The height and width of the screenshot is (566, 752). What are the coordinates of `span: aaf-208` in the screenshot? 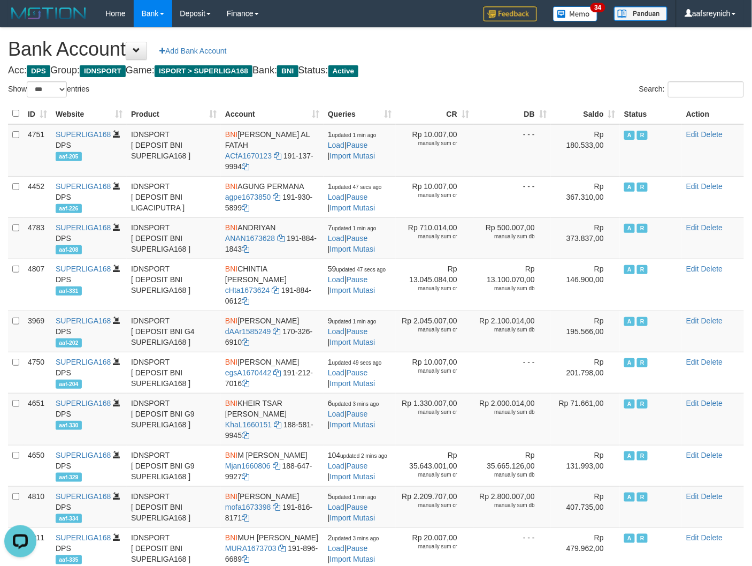 It's located at (68, 249).